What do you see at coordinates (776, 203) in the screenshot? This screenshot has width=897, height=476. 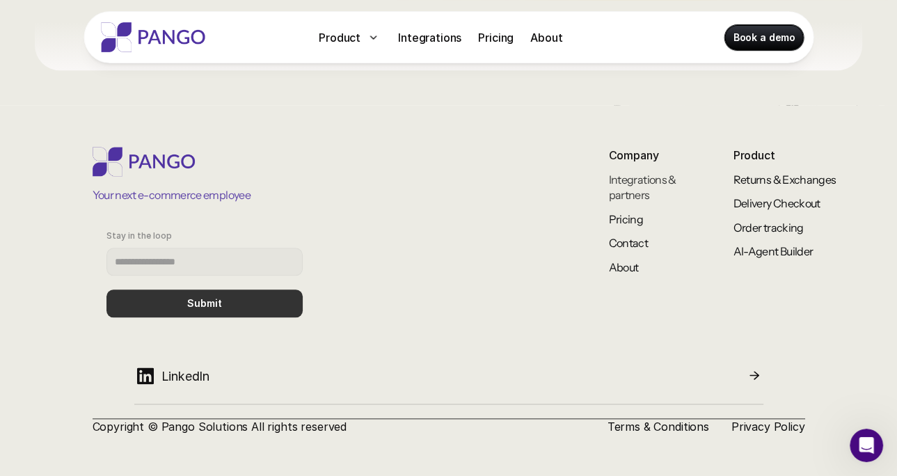 I see `a: Delivery Checkout` at bounding box center [776, 203].